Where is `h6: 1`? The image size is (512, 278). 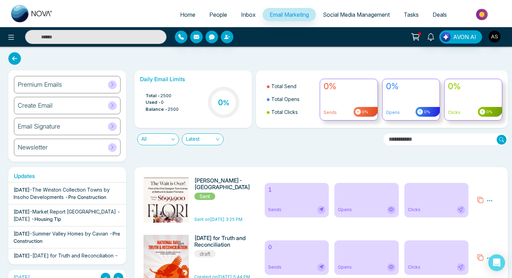
h6: 1 is located at coordinates (297, 190).